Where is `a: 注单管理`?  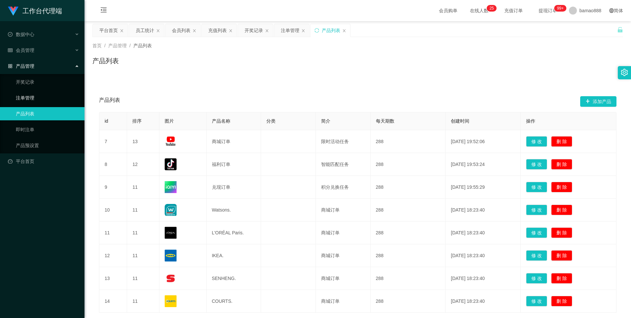
a: 注单管理 is located at coordinates (48, 98).